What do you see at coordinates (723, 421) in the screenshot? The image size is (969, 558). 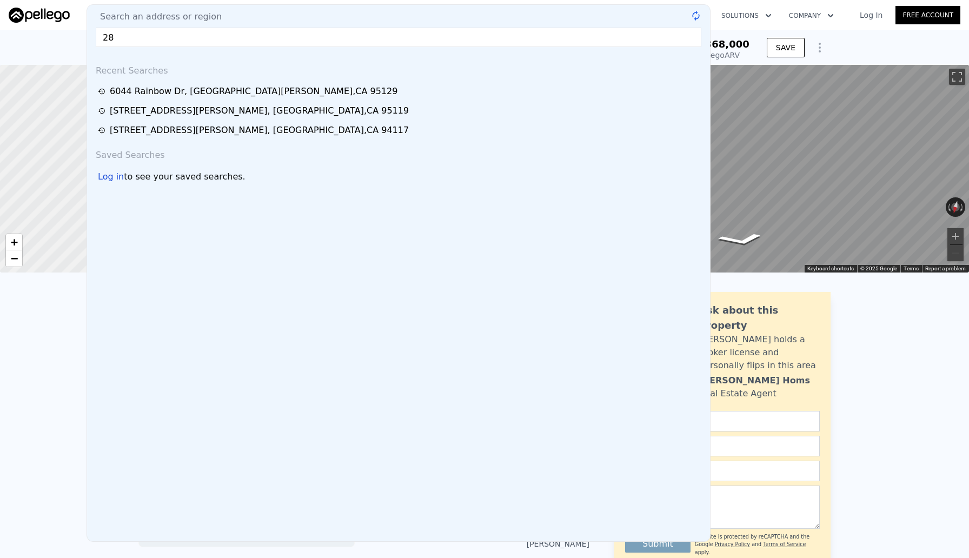 I see `input: Name` at bounding box center [723, 421].